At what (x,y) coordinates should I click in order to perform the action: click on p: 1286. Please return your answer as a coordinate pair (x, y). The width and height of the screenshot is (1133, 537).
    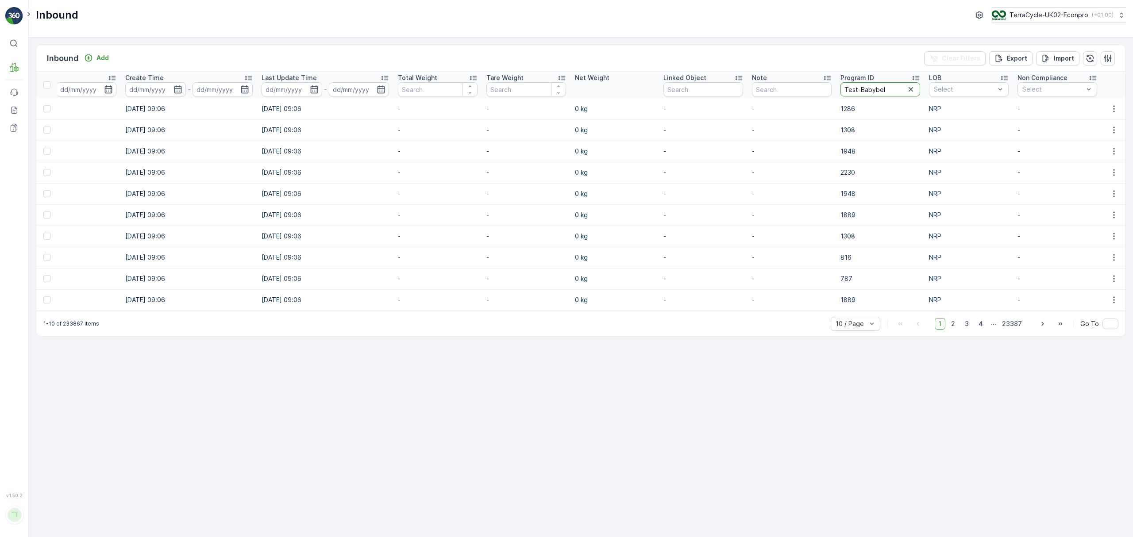
    Looking at the image, I should click on (880, 109).